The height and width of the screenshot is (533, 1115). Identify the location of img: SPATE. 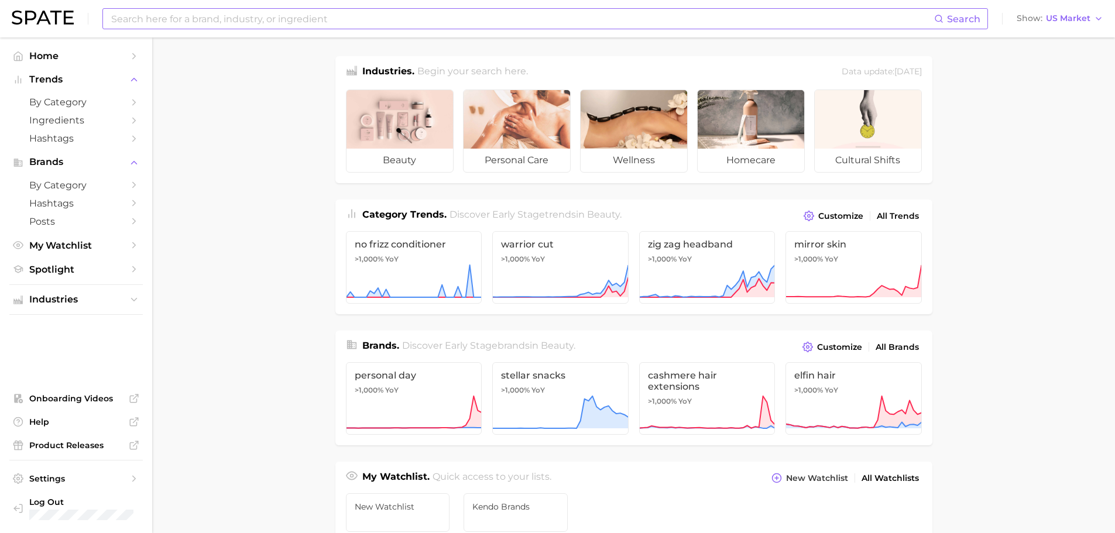
(43, 18).